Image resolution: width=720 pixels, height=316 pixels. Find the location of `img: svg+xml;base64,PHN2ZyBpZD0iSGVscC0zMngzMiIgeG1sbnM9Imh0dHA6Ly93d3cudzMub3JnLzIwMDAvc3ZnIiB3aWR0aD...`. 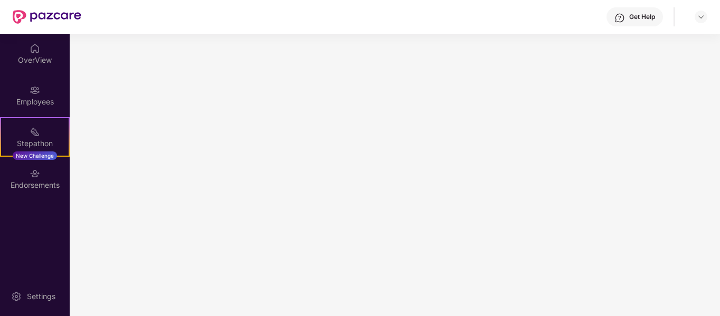

img: svg+xml;base64,PHN2ZyBpZD0iSGVscC0zMngzMiIgeG1sbnM9Imh0dHA6Ly93d3cudzMub3JnLzIwMDAvc3ZnIiB3aWR0aD... is located at coordinates (620, 18).